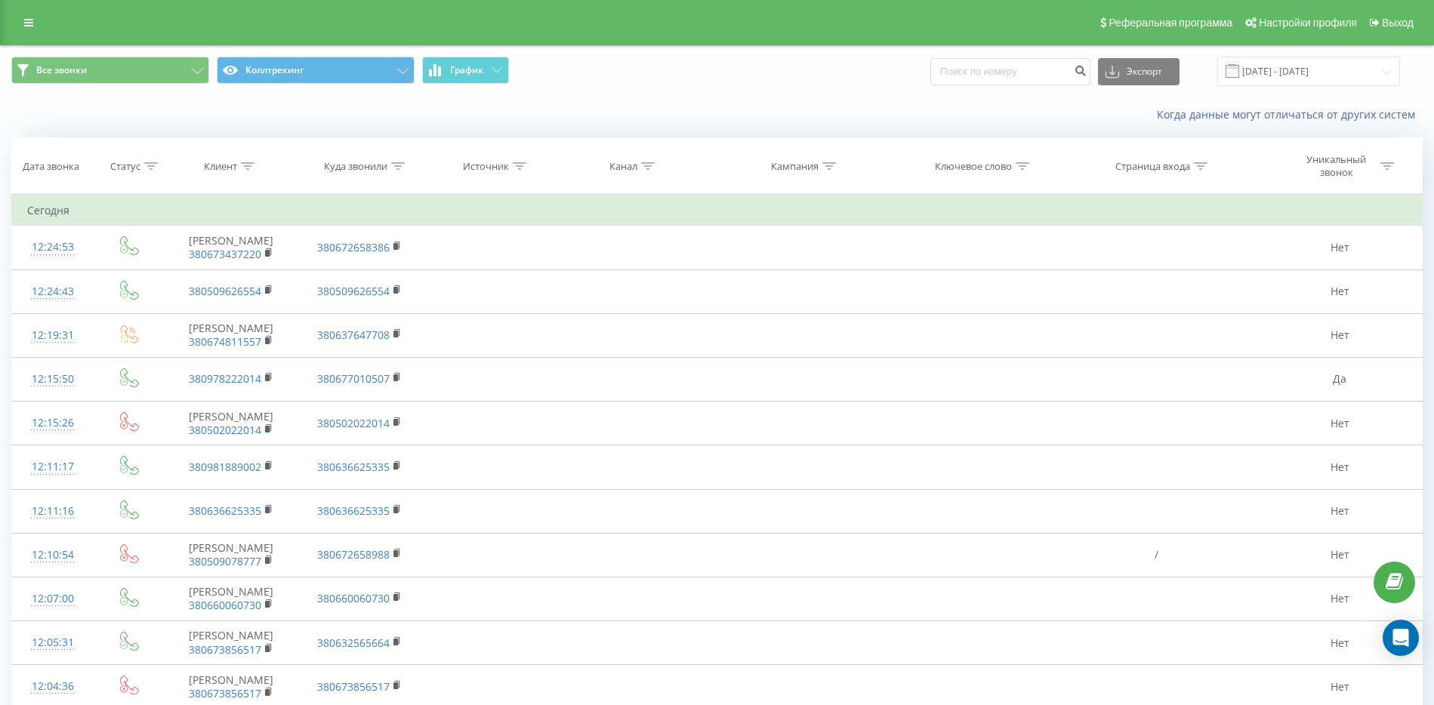 The height and width of the screenshot is (705, 1434). What do you see at coordinates (316, 70) in the screenshot?
I see `button: Коллтрекинг` at bounding box center [316, 70].